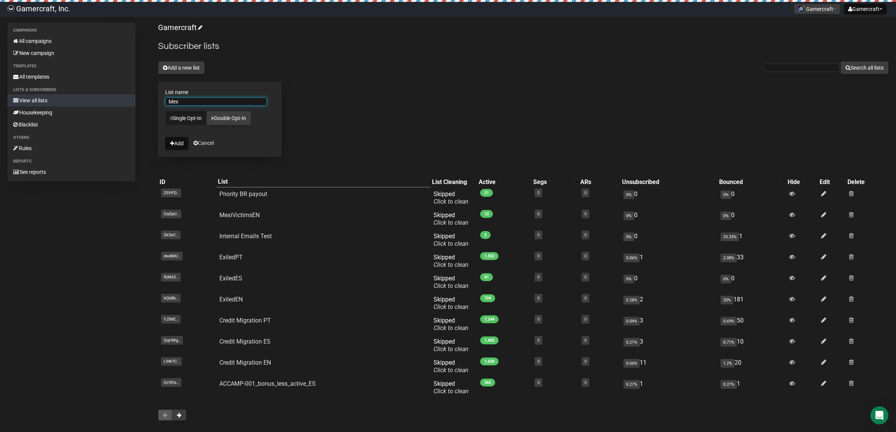  What do you see at coordinates (171, 214) in the screenshot?
I see `span: OaDpU..` at bounding box center [171, 214].